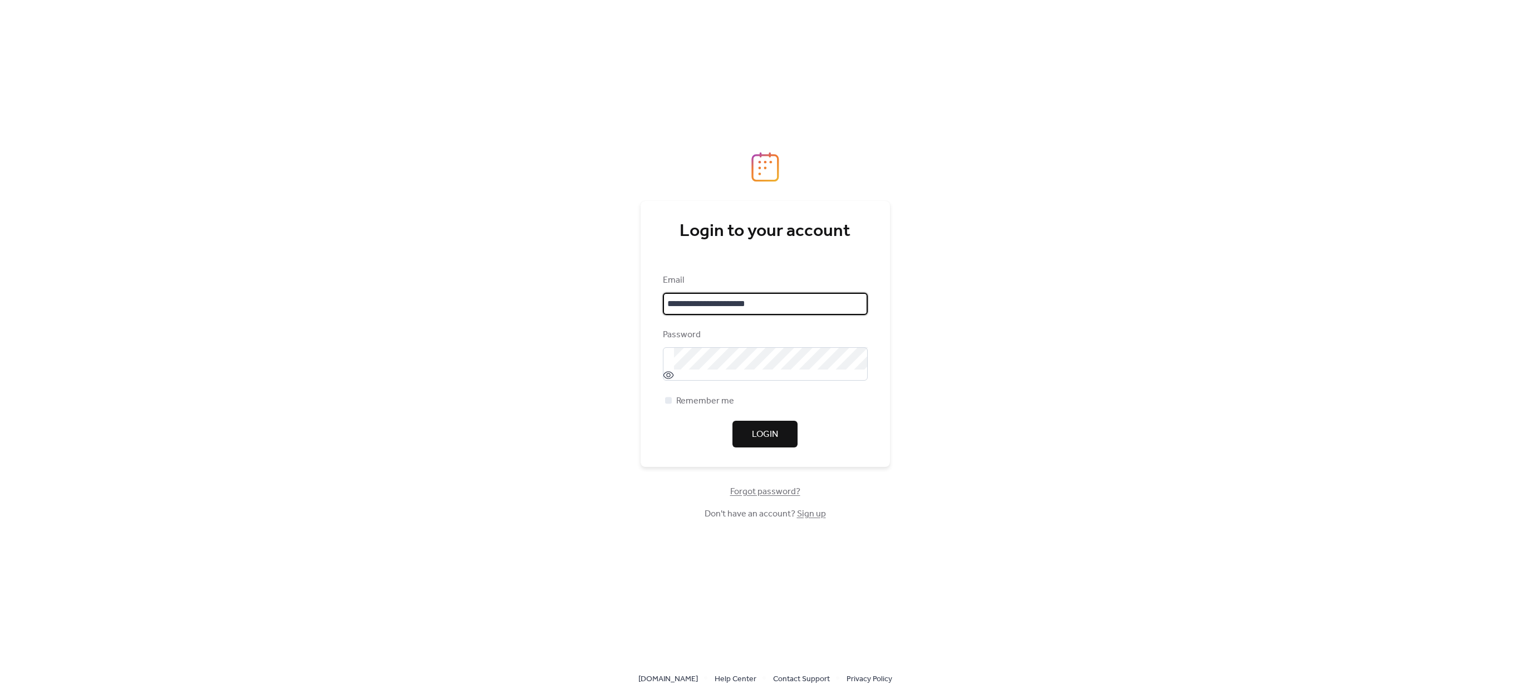 This screenshot has height=699, width=1530. What do you see at coordinates (765, 514) in the screenshot?
I see `span: Don't have an account?` at bounding box center [765, 514].